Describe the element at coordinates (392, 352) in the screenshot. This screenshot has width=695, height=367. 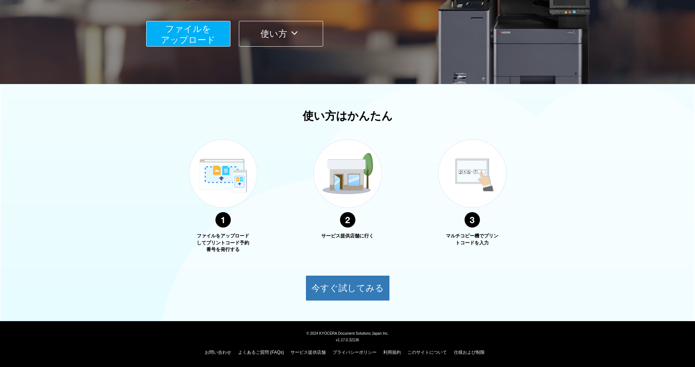
I see `a: 利用規約` at that location.